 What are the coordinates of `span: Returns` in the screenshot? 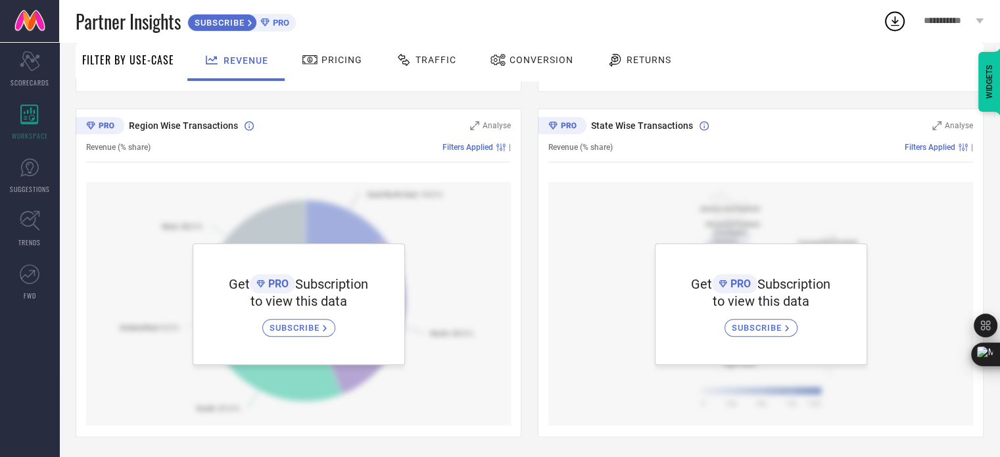 It's located at (649, 60).